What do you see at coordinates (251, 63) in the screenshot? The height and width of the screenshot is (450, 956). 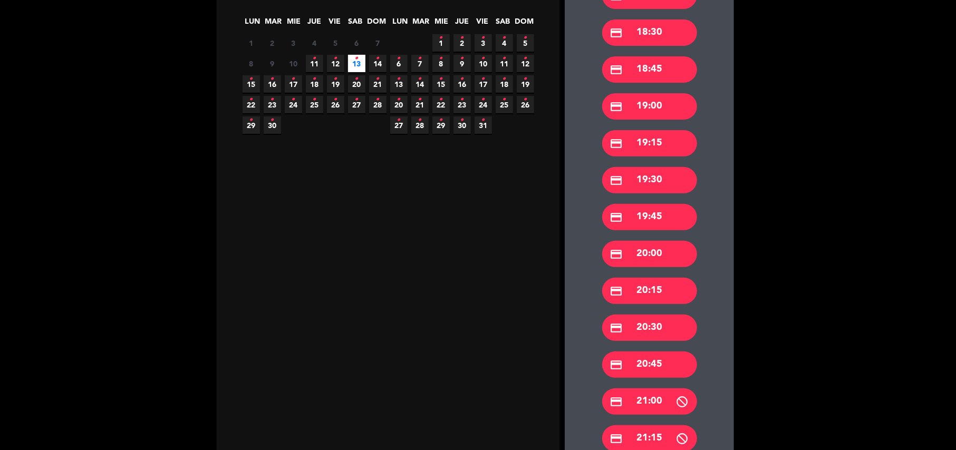 I see `span: 8` at bounding box center [251, 63].